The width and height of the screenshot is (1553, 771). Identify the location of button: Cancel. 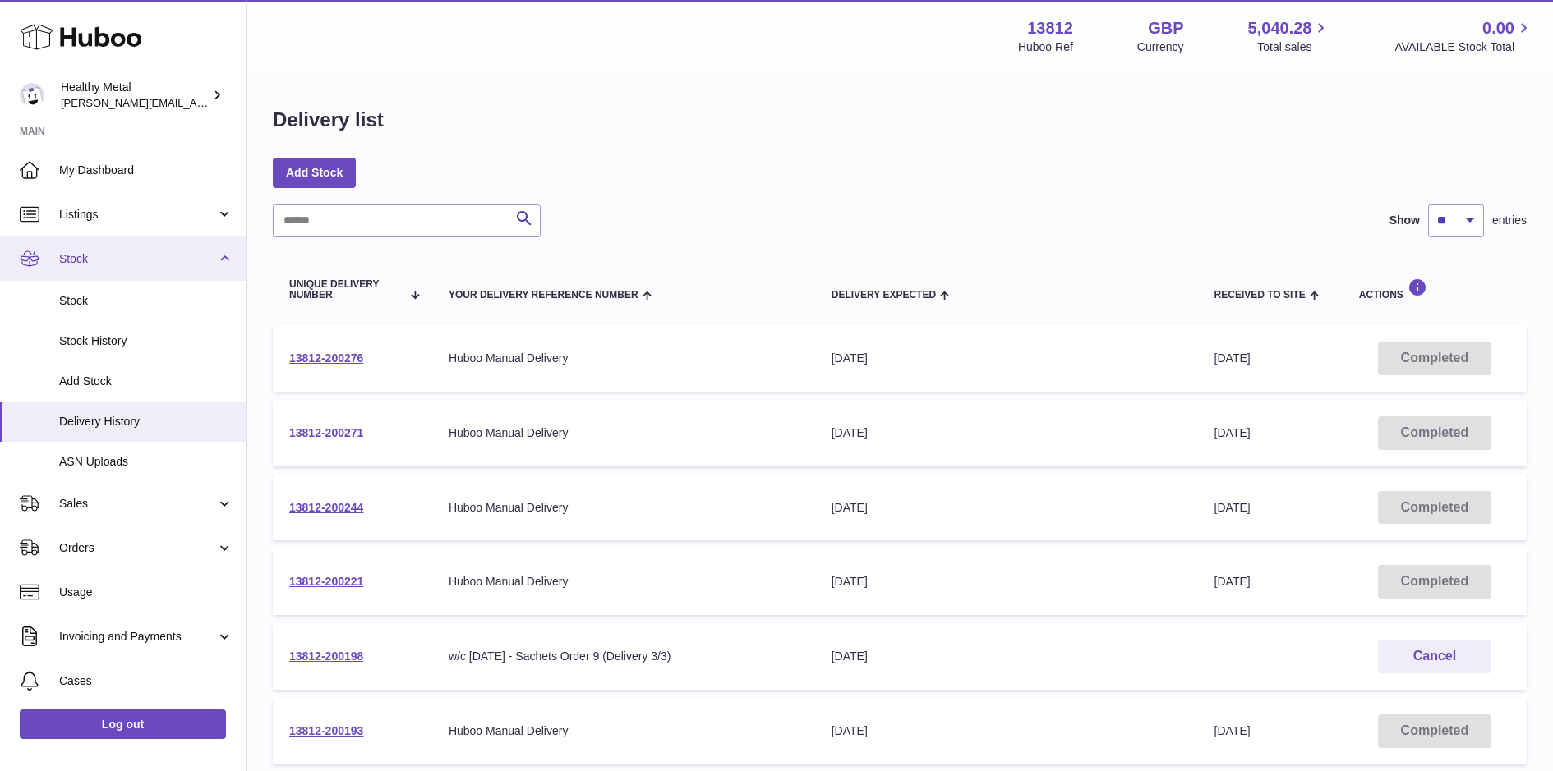
(1434, 656).